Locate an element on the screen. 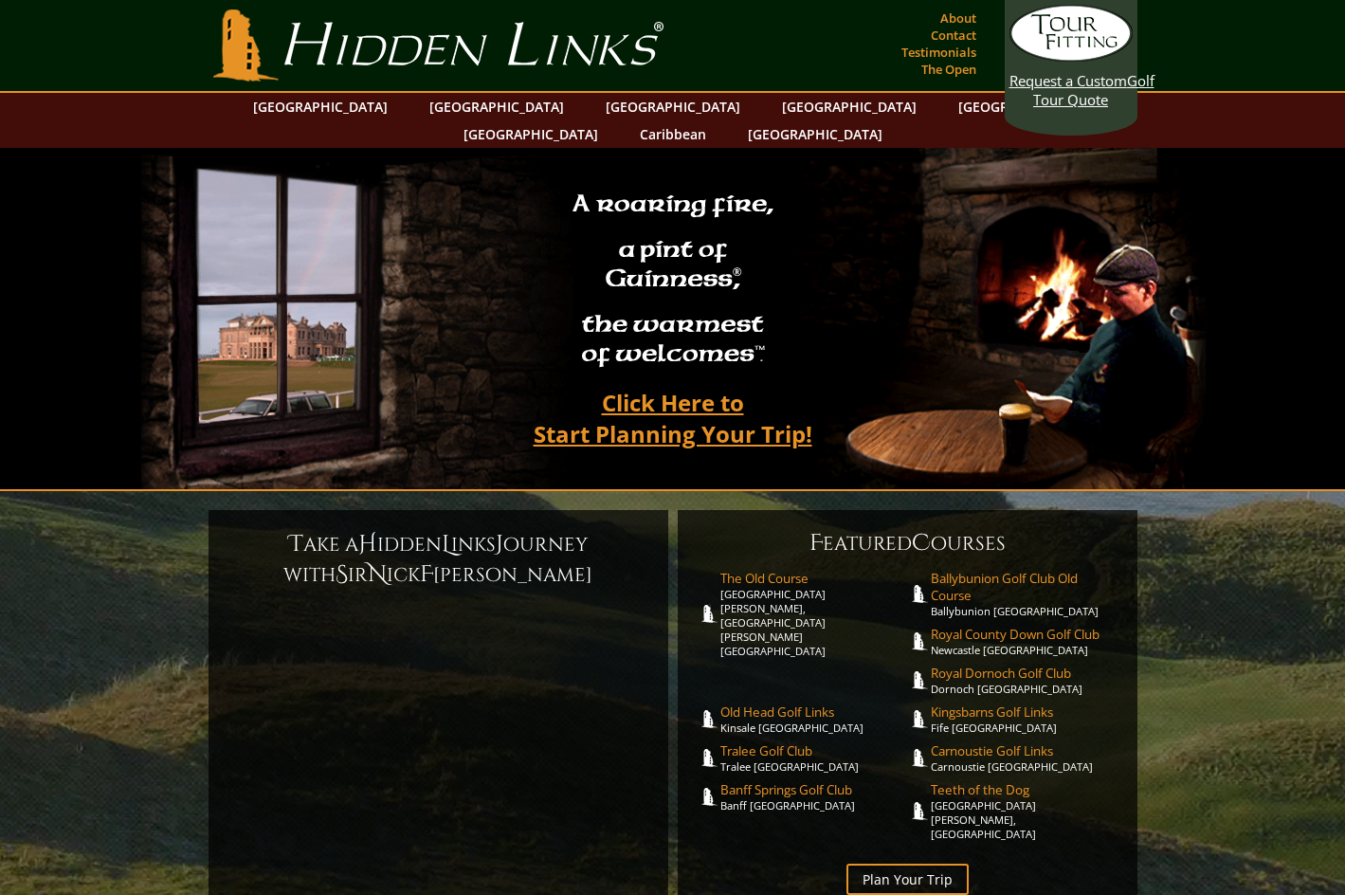  span: T is located at coordinates (296, 544).